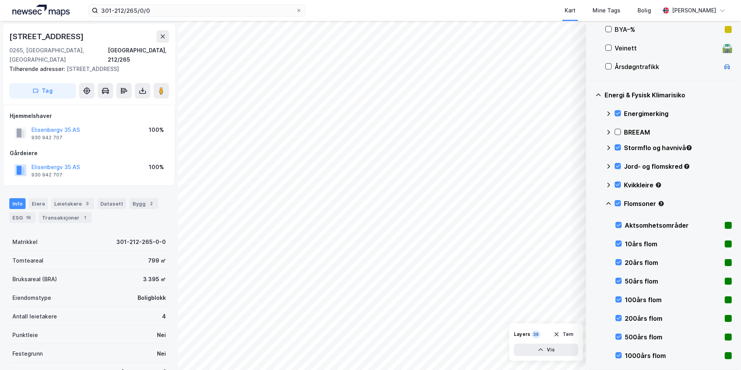  I want to click on div: Gårdeiere, so click(89, 153).